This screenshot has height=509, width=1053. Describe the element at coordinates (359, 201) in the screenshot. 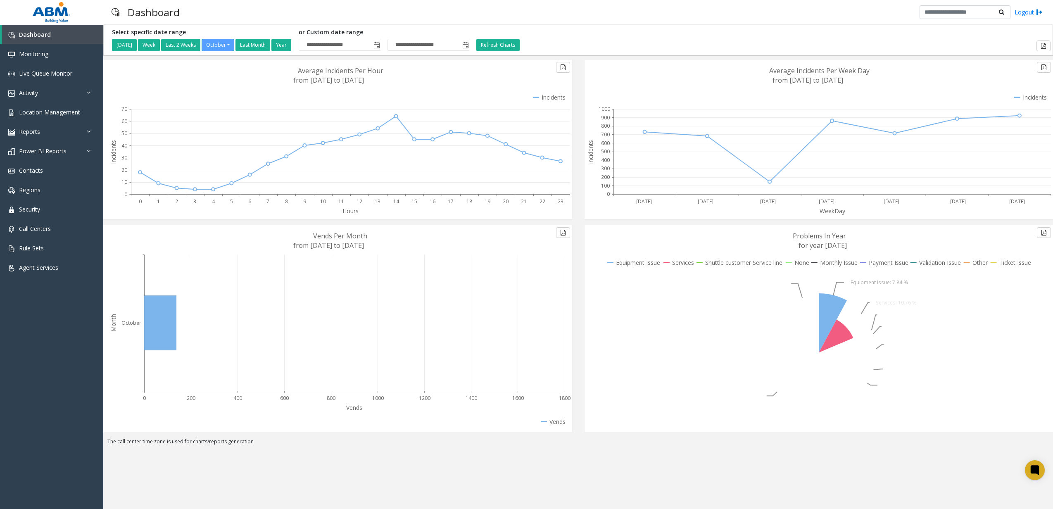

I see `text: 12` at that location.